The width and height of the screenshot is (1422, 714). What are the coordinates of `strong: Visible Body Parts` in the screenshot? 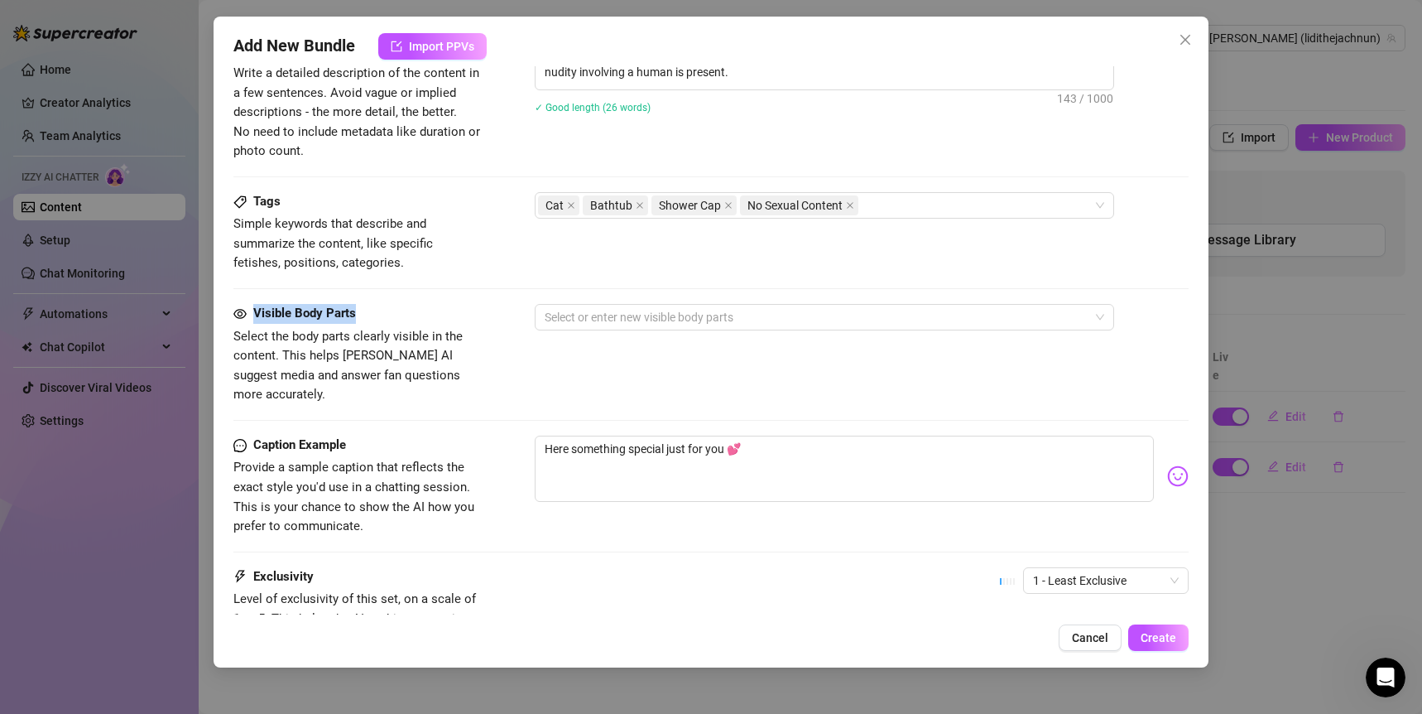 It's located at (305, 313).